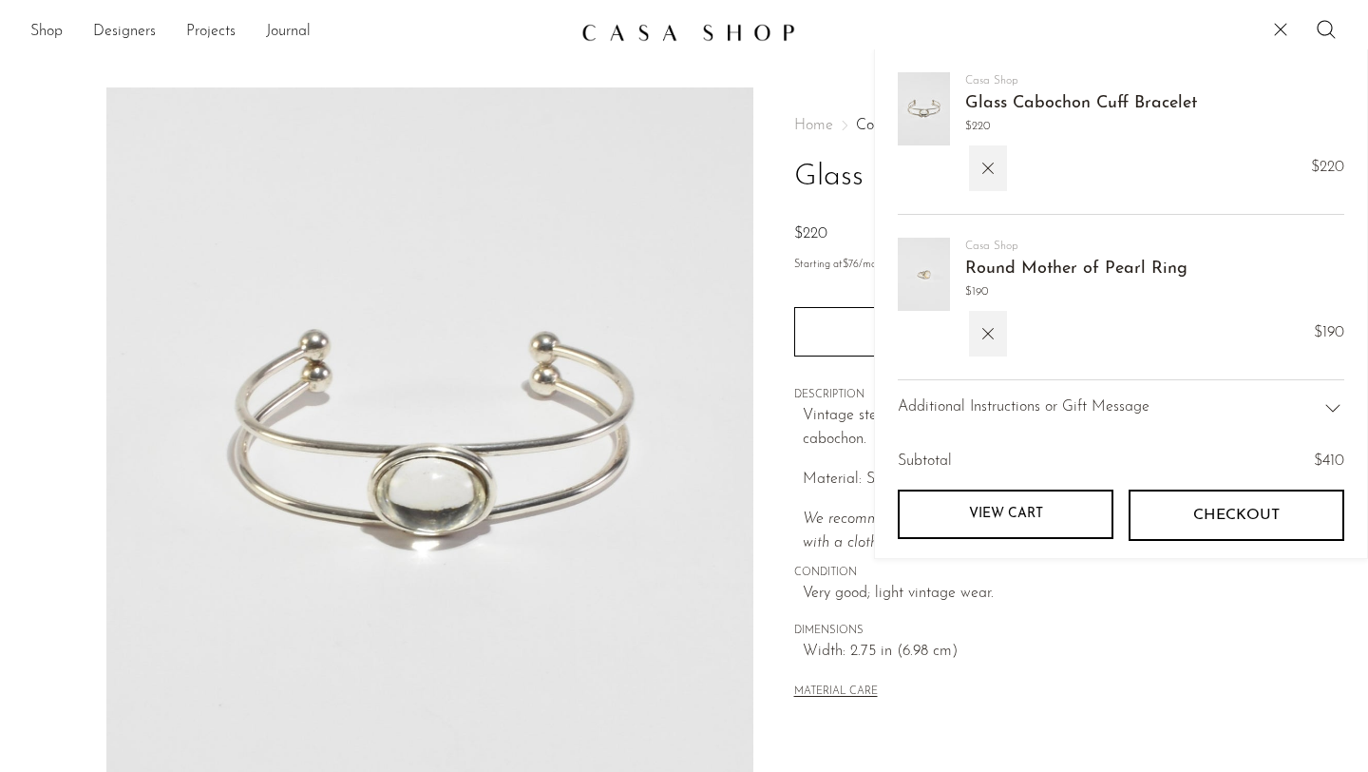 The width and height of the screenshot is (1368, 772). What do you see at coordinates (298, 32) in the screenshot?
I see `nav: Desktop navigation` at bounding box center [298, 32].